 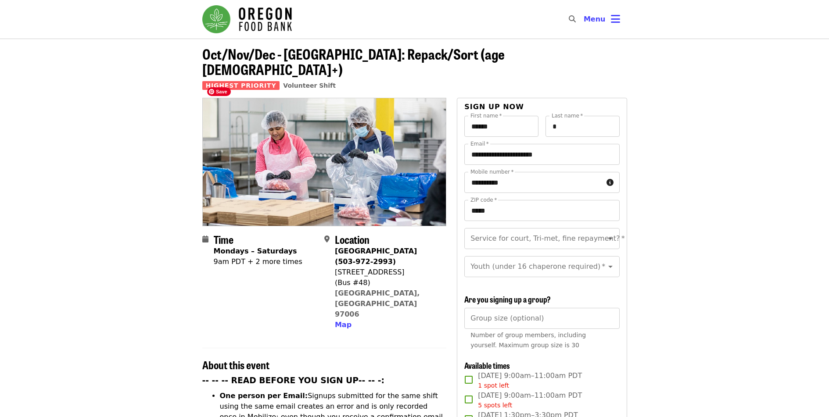 What do you see at coordinates (572, 19) in the screenshot?
I see `i: search icon` at bounding box center [572, 19].